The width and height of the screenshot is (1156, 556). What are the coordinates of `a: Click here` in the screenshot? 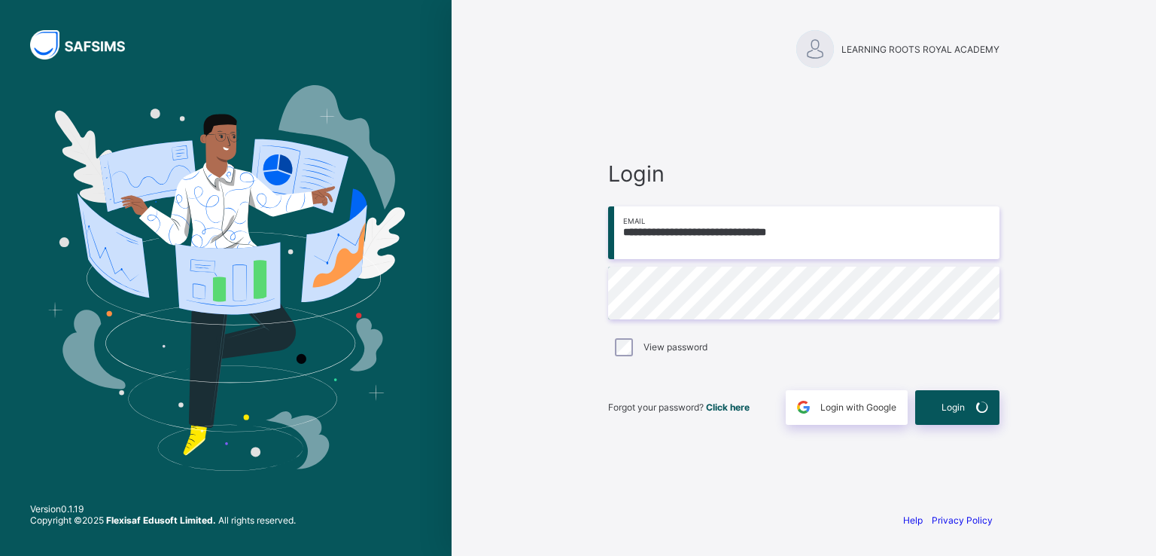 It's located at (728, 407).